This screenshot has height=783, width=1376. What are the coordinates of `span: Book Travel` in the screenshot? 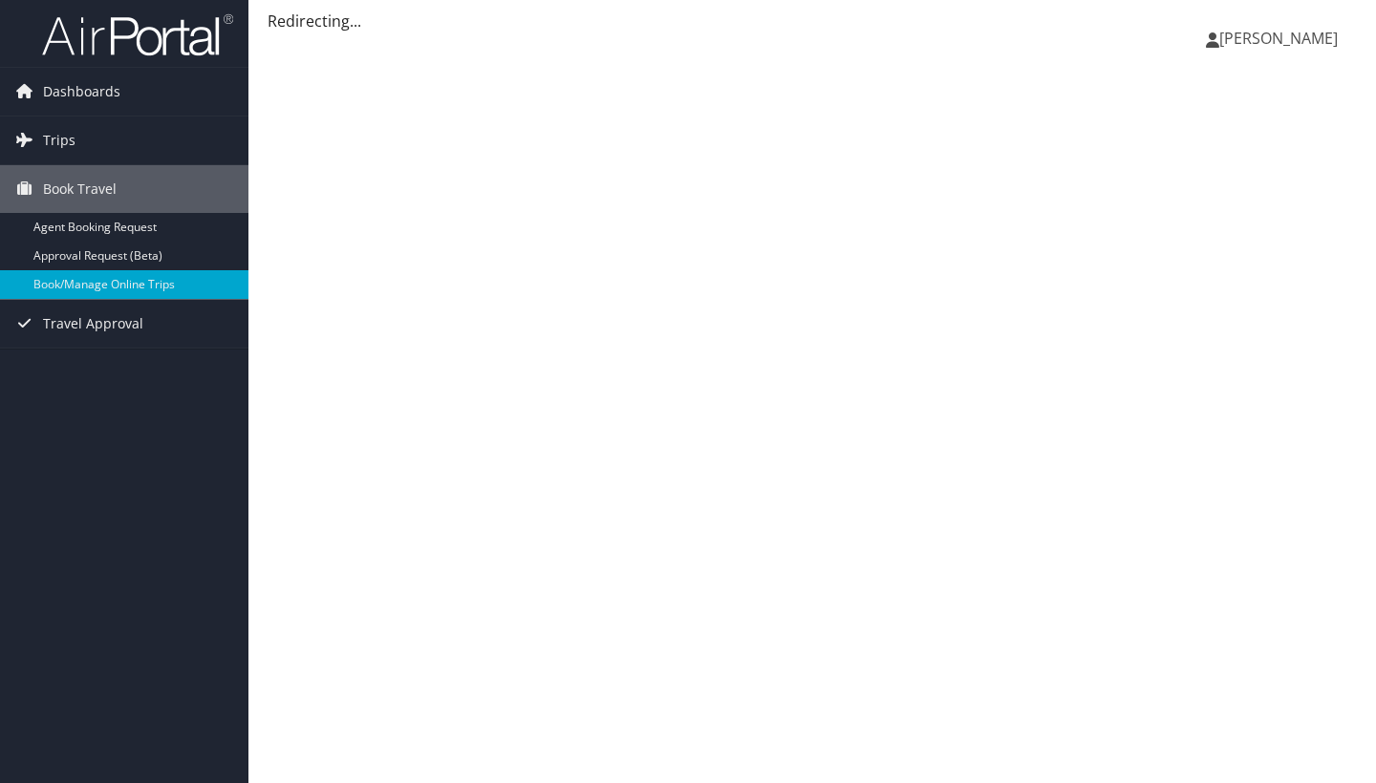 It's located at (79, 189).